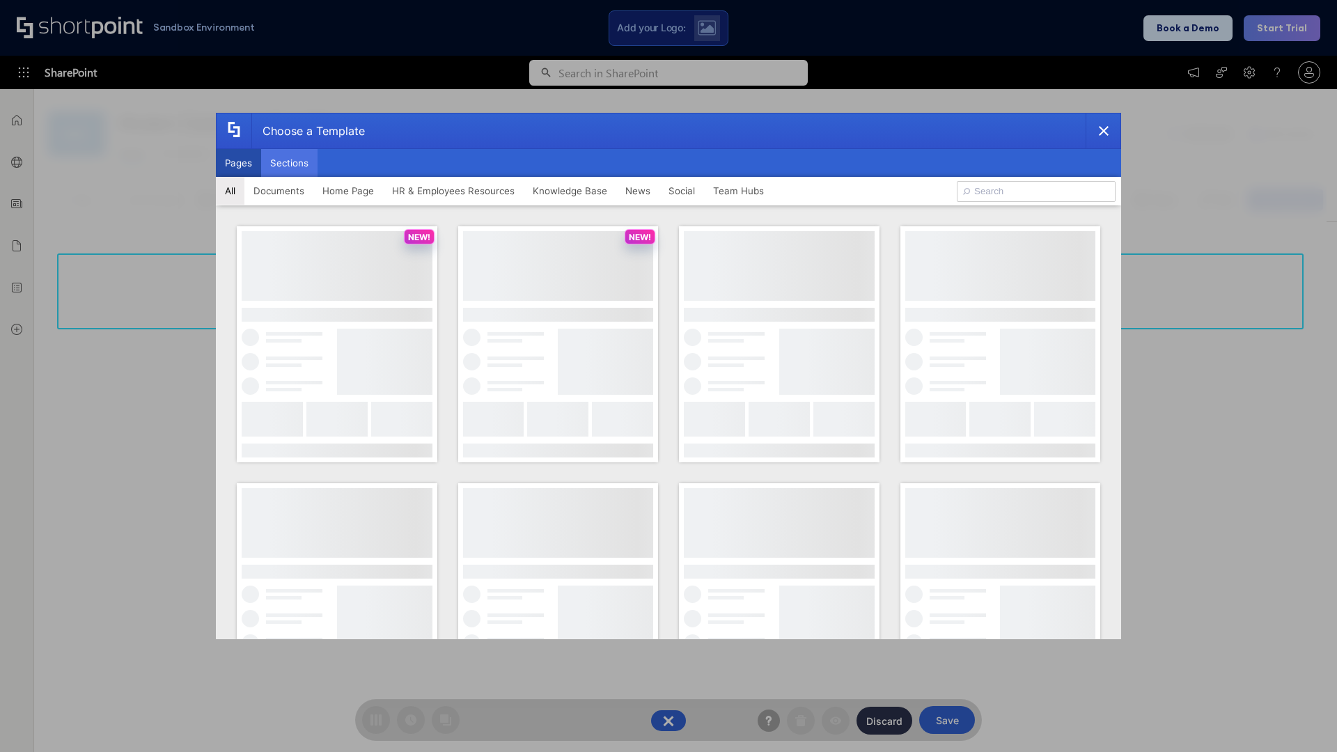 This screenshot has height=752, width=1337. I want to click on button: News, so click(638, 191).